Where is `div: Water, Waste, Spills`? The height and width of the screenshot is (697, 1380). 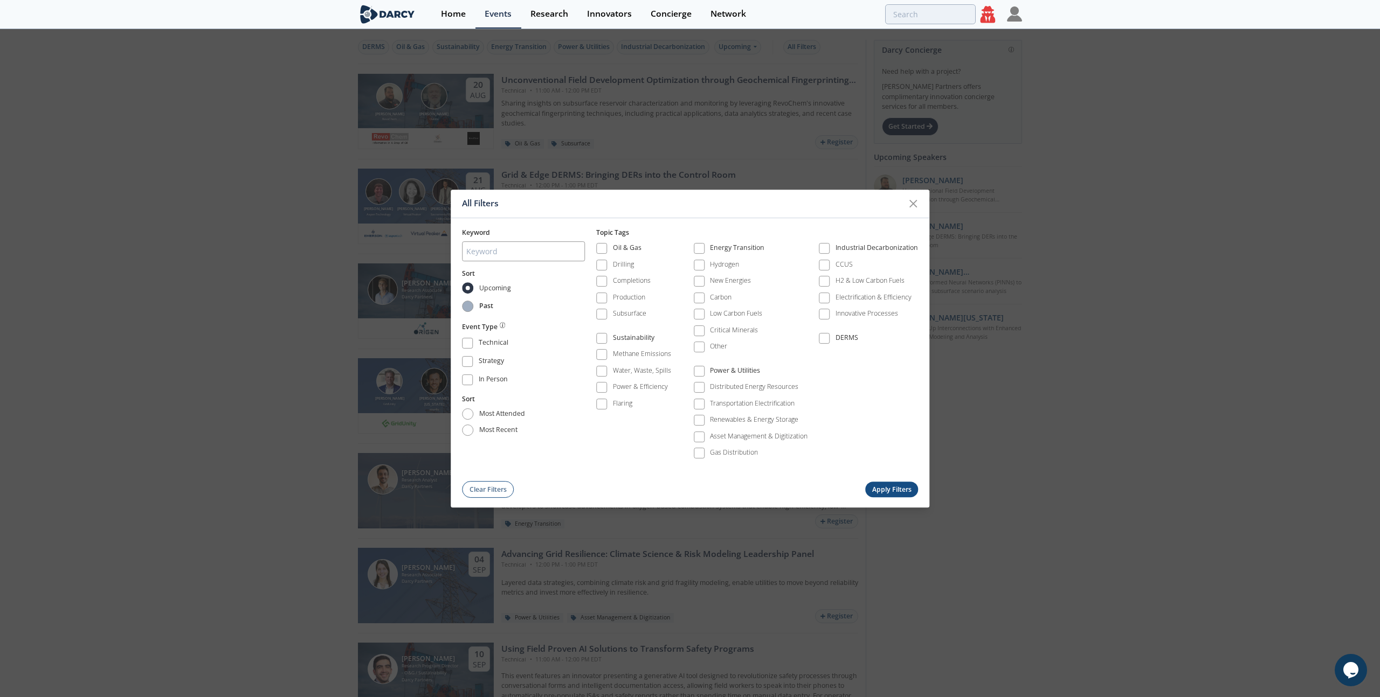 div: Water, Waste, Spills is located at coordinates (642, 371).